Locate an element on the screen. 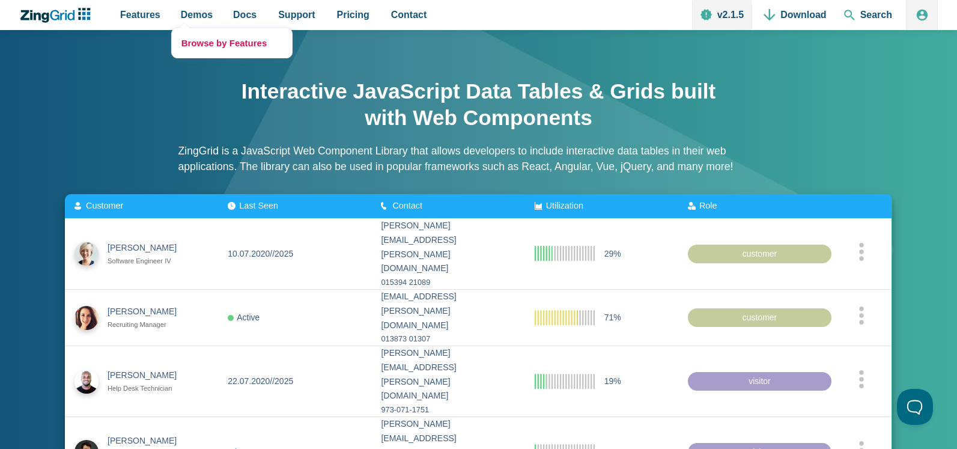 The width and height of the screenshot is (957, 449). a: Browse by Features is located at coordinates (232, 43).